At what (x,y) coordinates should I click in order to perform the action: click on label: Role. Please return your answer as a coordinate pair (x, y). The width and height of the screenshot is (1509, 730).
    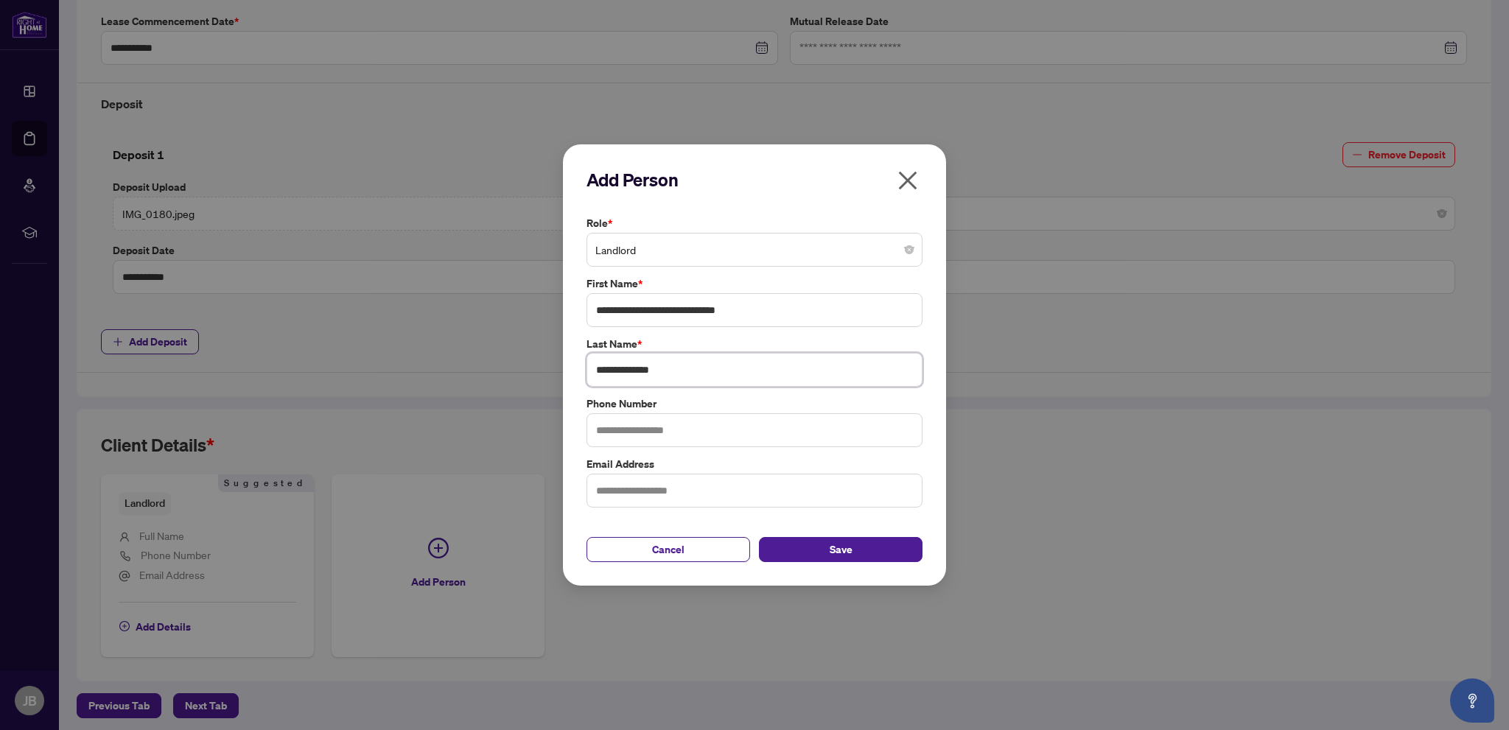
    Looking at the image, I should click on (755, 223).